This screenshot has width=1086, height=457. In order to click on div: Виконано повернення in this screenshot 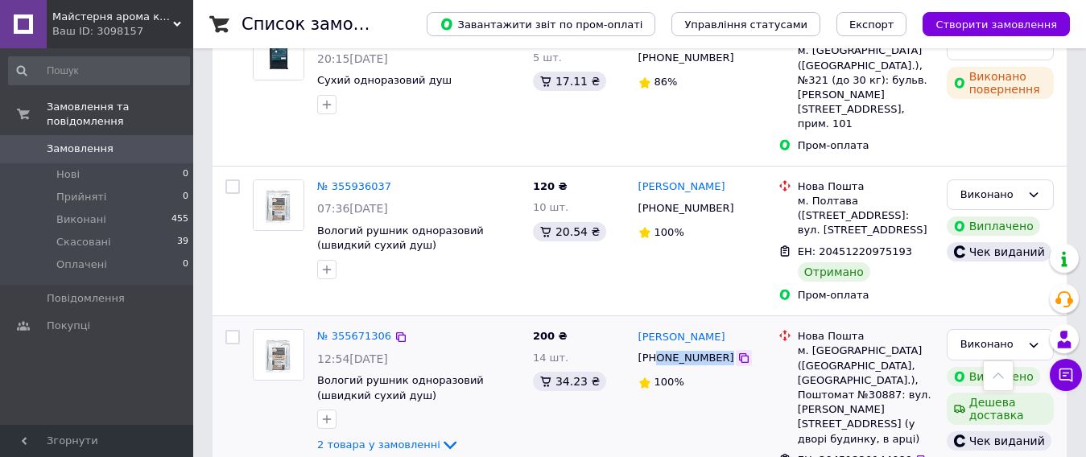, I will do `click(1000, 83)`.